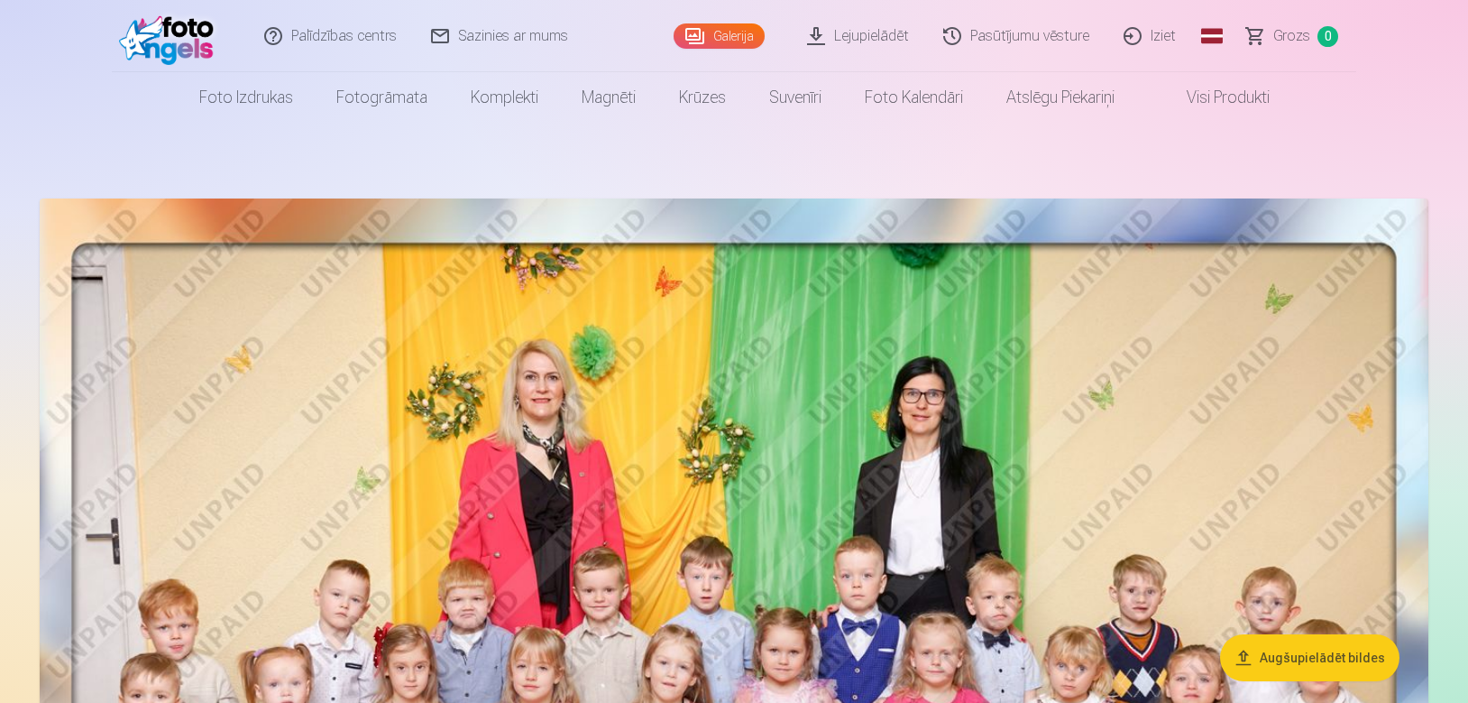  I want to click on a: Magnēti, so click(609, 97).